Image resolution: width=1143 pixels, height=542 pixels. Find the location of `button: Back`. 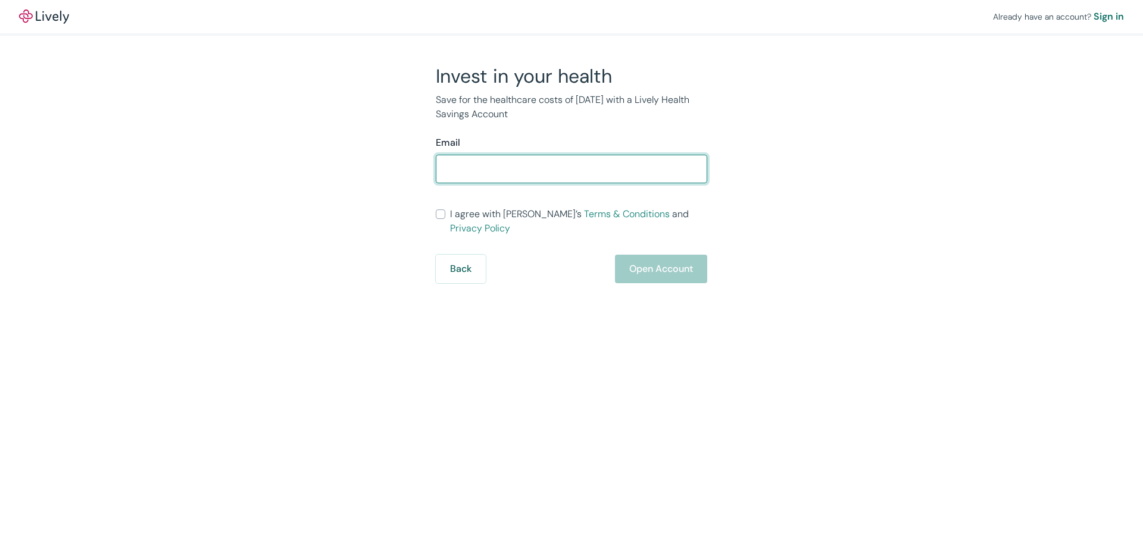

button: Back is located at coordinates (461, 269).